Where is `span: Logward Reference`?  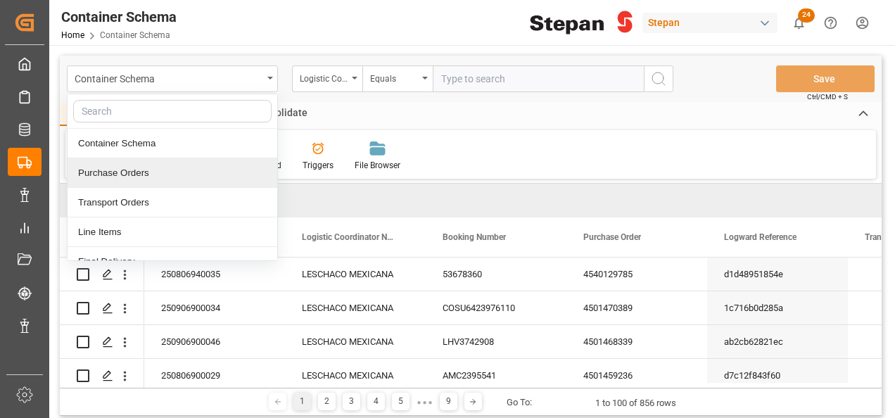
span: Logward Reference is located at coordinates (760, 237).